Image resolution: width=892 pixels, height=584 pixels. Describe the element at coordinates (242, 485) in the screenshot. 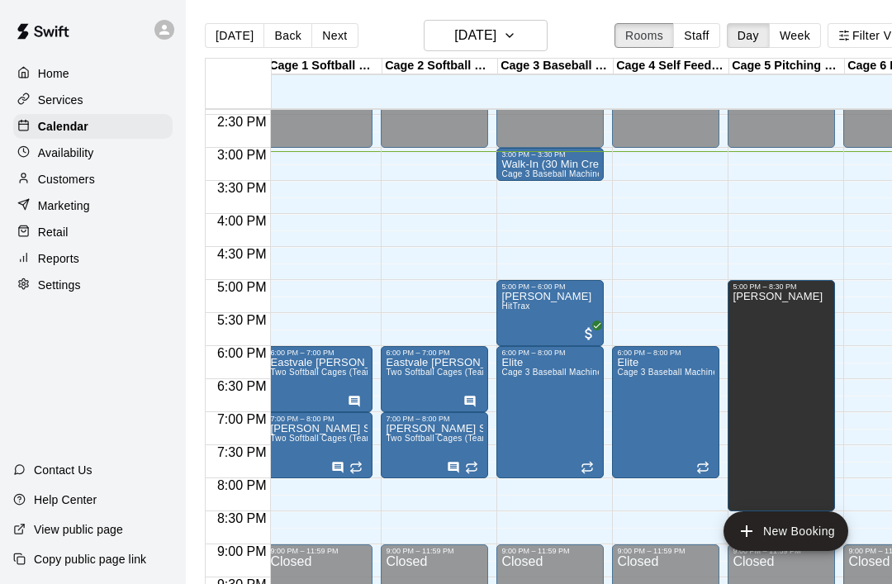

I see `span: 8:00 PM` at that location.